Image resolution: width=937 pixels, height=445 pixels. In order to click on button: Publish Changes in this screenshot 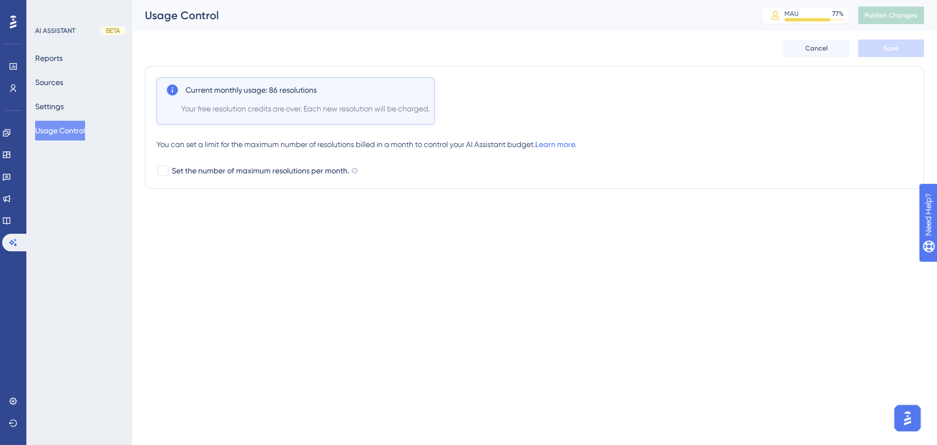, I will do `click(891, 15)`.